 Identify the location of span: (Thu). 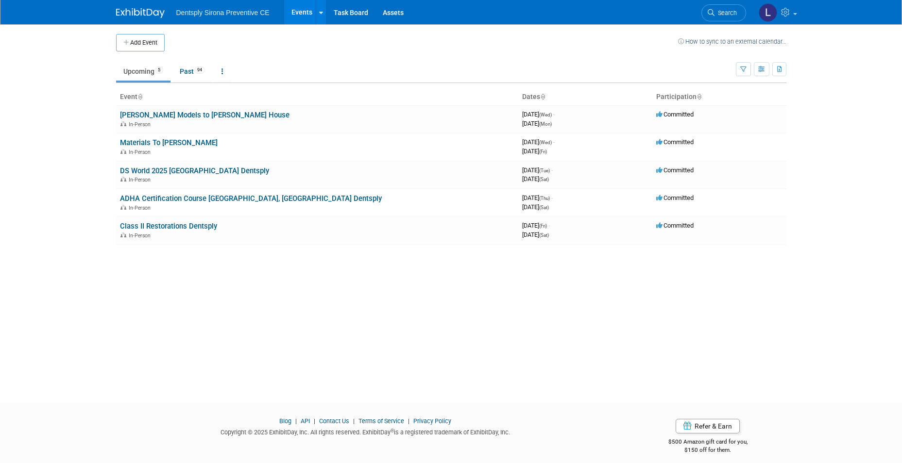
(545, 198).